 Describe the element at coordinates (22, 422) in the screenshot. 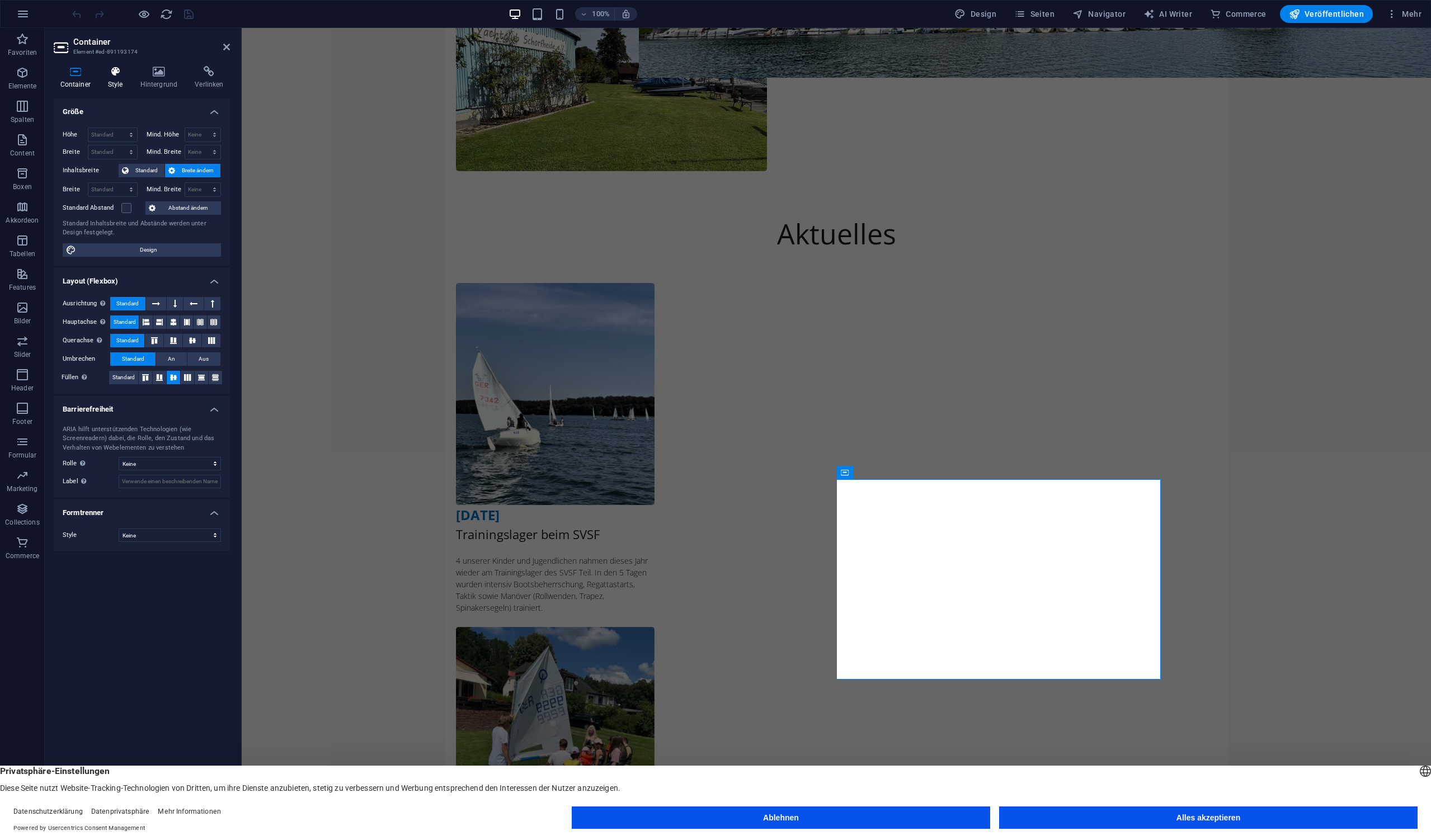

I see `p: Footer` at that location.